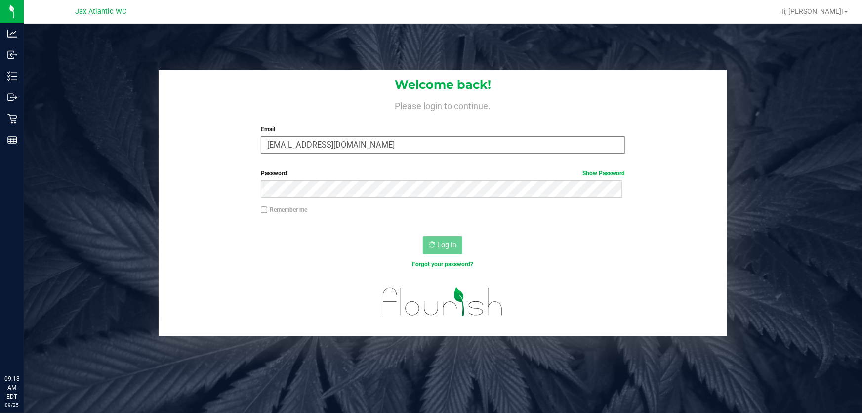  What do you see at coordinates (447, 245) in the screenshot?
I see `span: Log In` at bounding box center [447, 245].